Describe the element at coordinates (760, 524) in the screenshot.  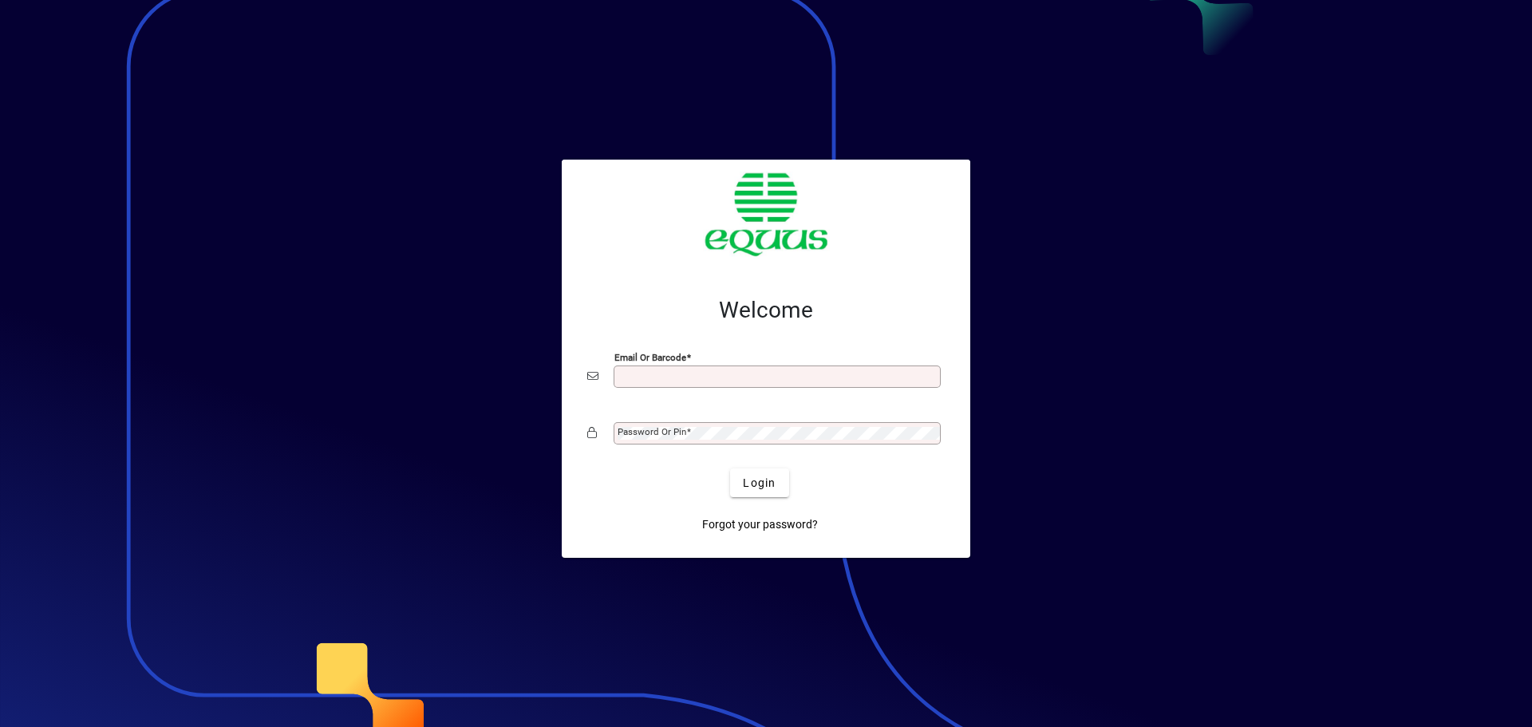
I see `a: Forgot your password?` at that location.